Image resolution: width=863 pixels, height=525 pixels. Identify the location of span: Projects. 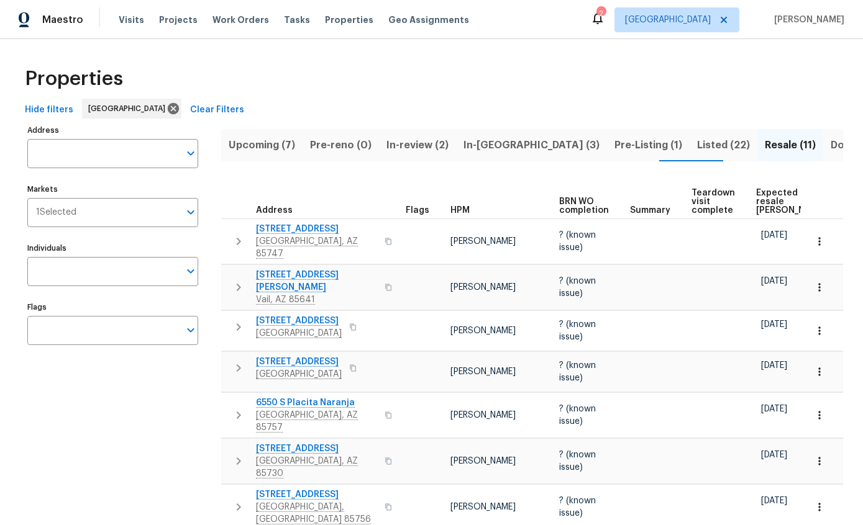
(178, 20).